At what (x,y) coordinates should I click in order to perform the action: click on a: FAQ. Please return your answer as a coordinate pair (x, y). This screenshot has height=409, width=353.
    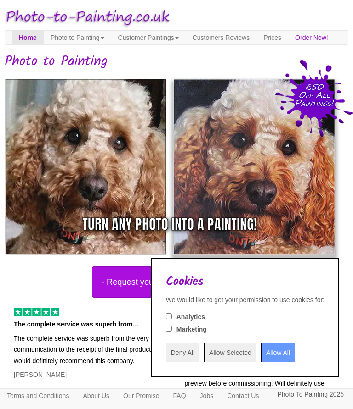
    Looking at the image, I should click on (179, 396).